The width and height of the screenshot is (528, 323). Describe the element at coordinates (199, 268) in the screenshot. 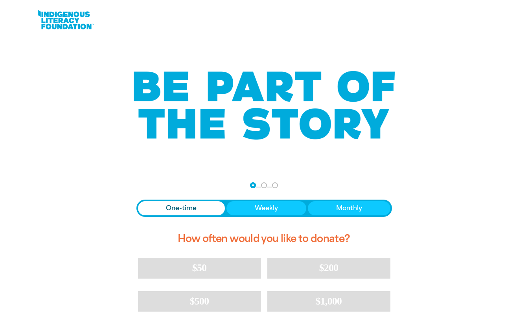

I see `button: $50` at that location.